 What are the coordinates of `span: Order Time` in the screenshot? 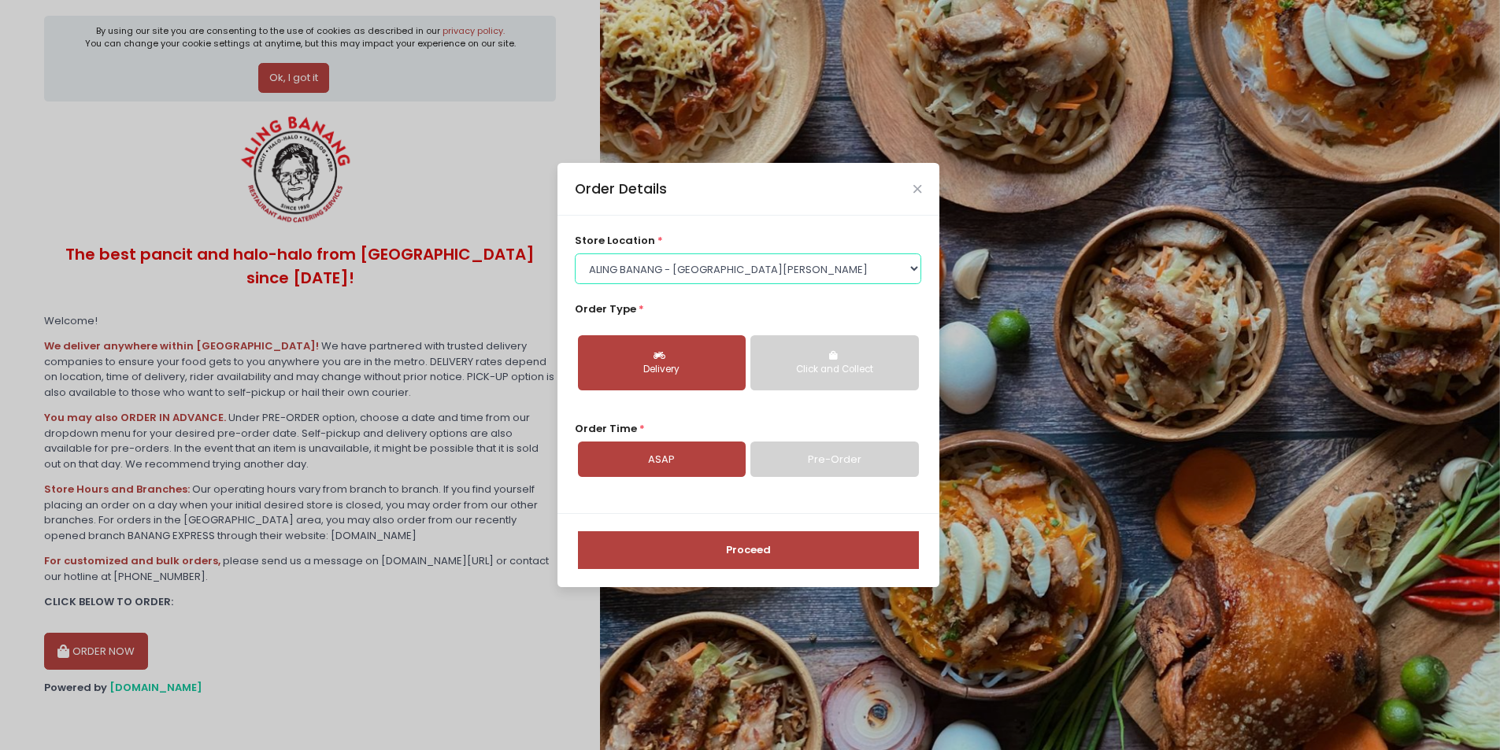 It's located at (606, 428).